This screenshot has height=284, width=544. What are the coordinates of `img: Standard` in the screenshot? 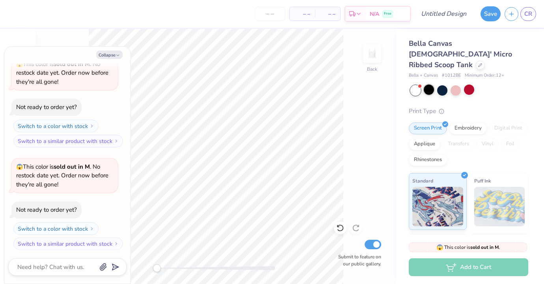 It's located at (438, 206).